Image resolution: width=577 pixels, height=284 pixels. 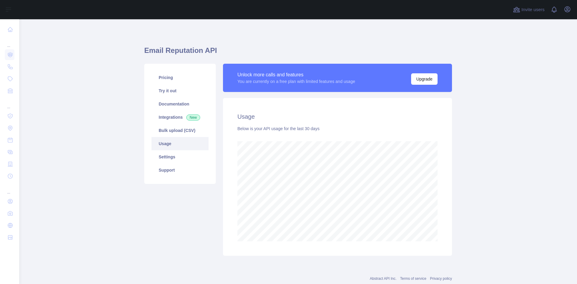 I want to click on a: Documentation, so click(x=180, y=104).